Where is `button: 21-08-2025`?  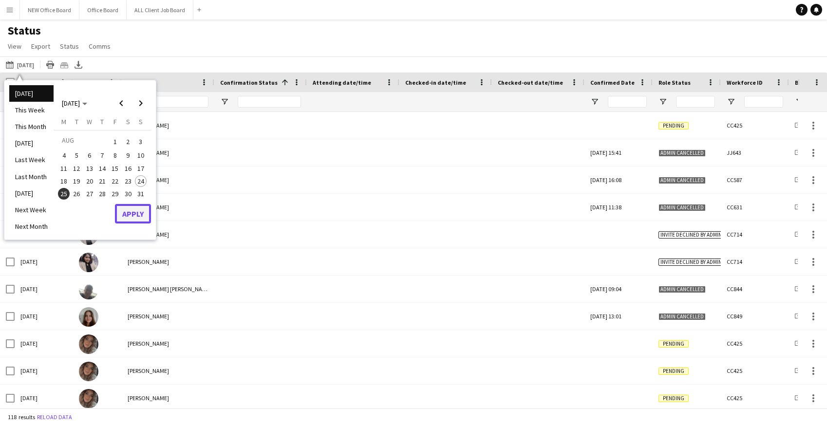 button: 21-08-2025 is located at coordinates (102, 181).